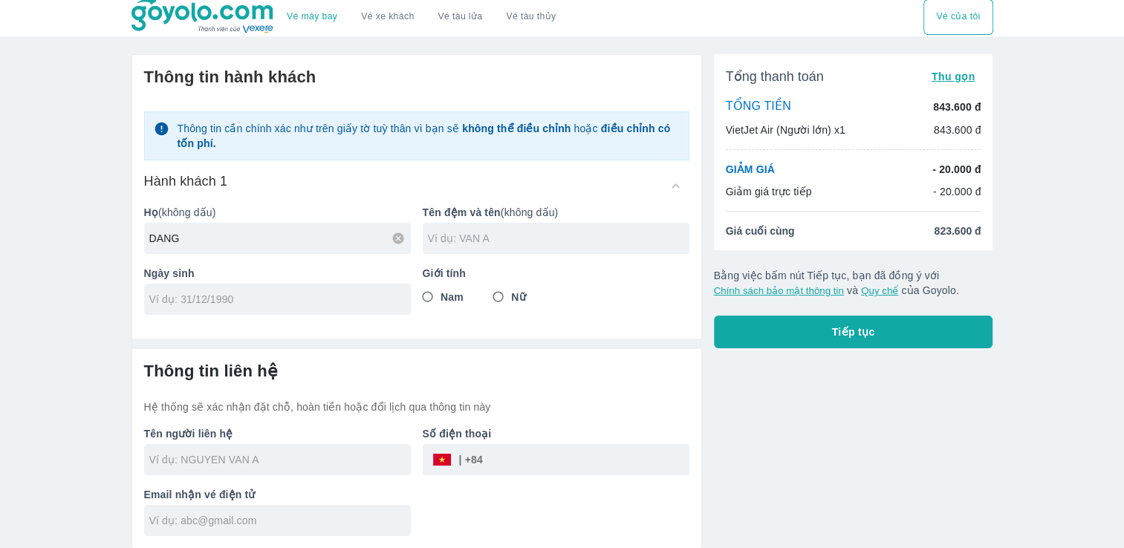 Image resolution: width=1124 pixels, height=548 pixels. What do you see at coordinates (417, 407) in the screenshot?
I see `p: Hệ thống sẽ xác nhận đặt chỗ, hoàn tiền hoặc đổi lịch qua thông tin này` at bounding box center [417, 407].